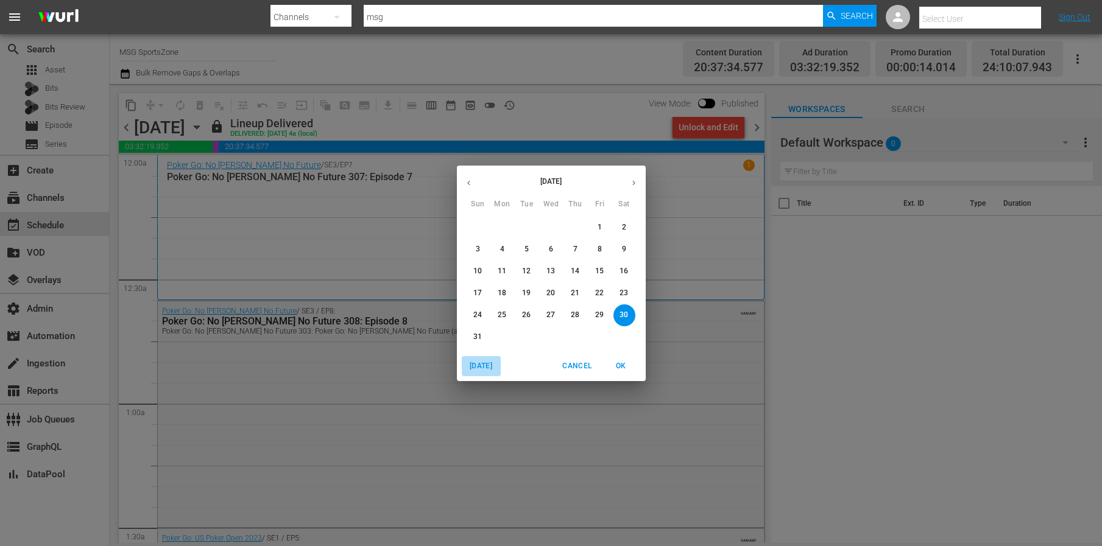  Describe the element at coordinates (599, 293) in the screenshot. I see `p: 22` at that location.